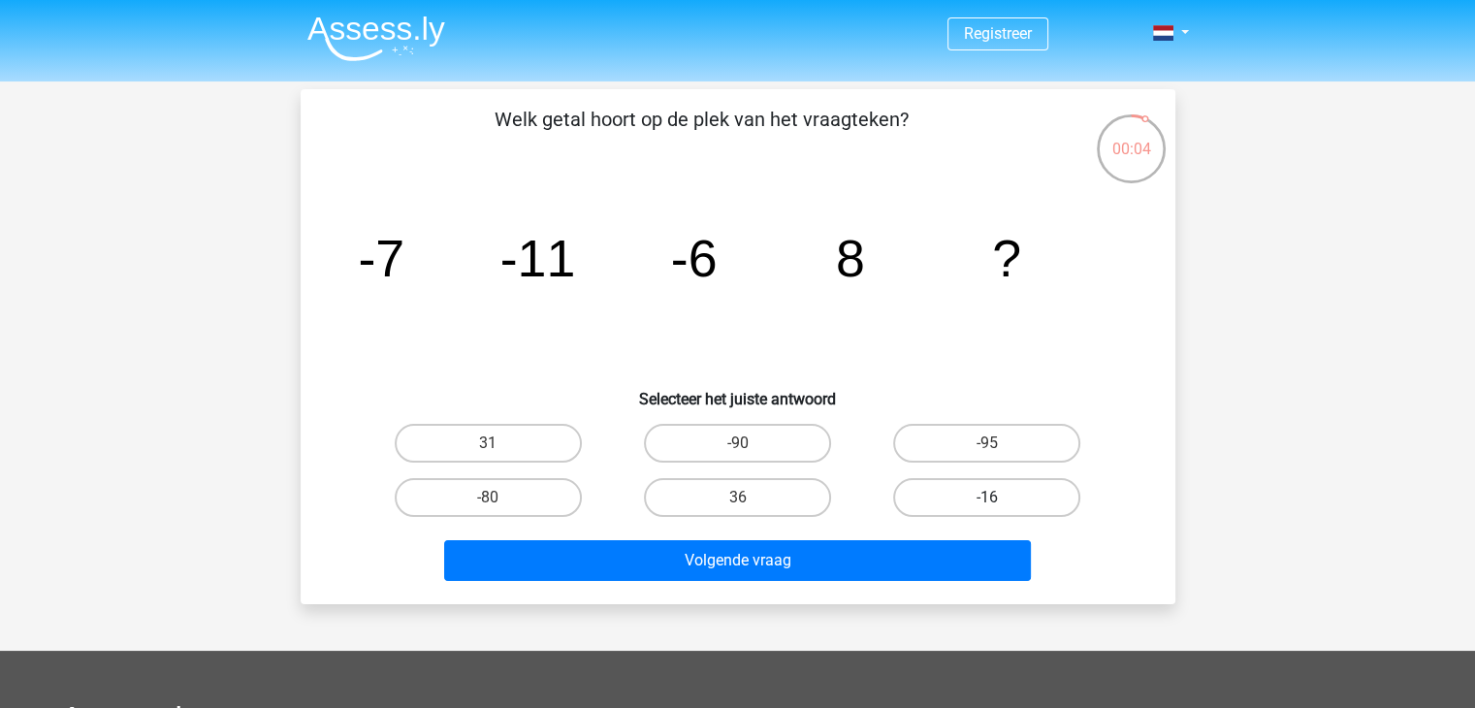  Describe the element at coordinates (376, 38) in the screenshot. I see `img: Assessly` at that location.